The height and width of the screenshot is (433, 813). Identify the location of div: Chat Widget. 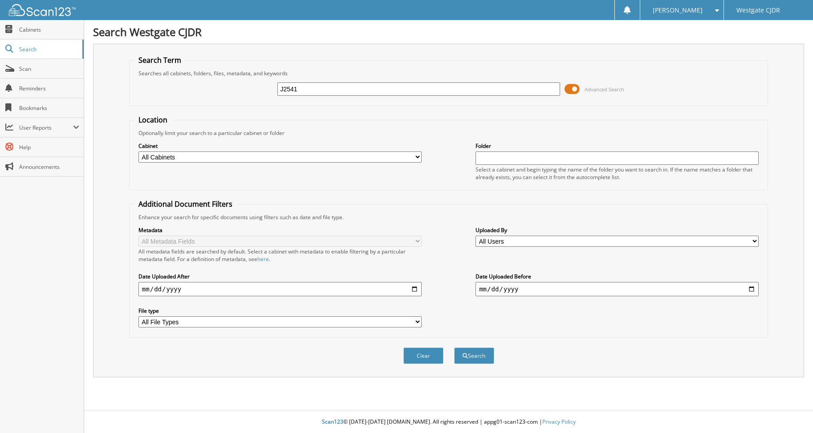
(791, 411).